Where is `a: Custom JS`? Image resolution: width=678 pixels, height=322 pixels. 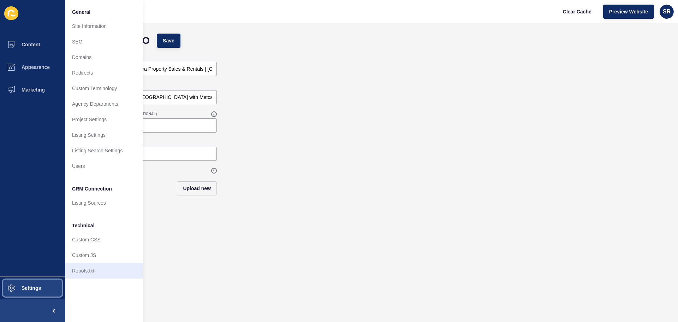
a: Custom JS is located at coordinates (104, 255).